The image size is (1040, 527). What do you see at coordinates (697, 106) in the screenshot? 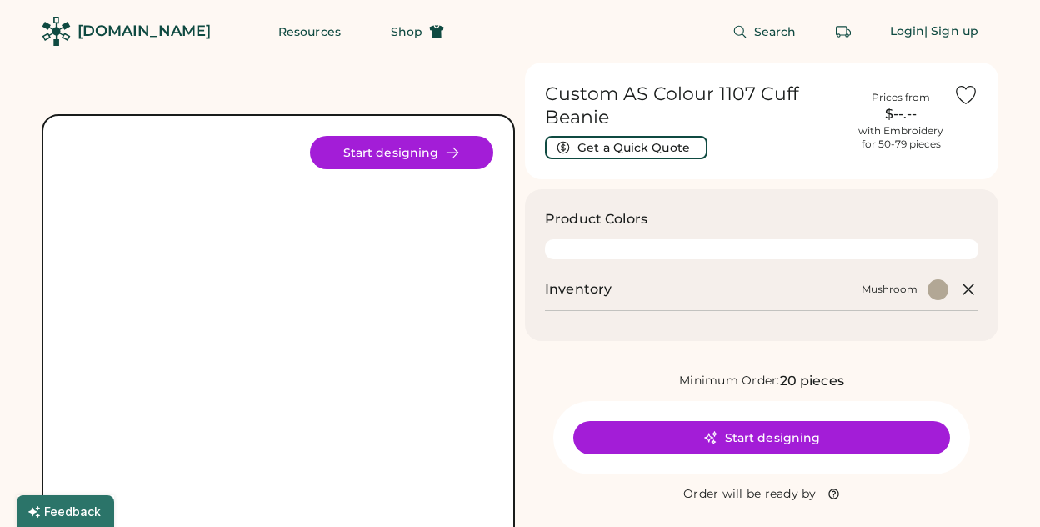
I see `h1: Custom AS Colour 1107 Cuff Beanie` at bounding box center [697, 106].